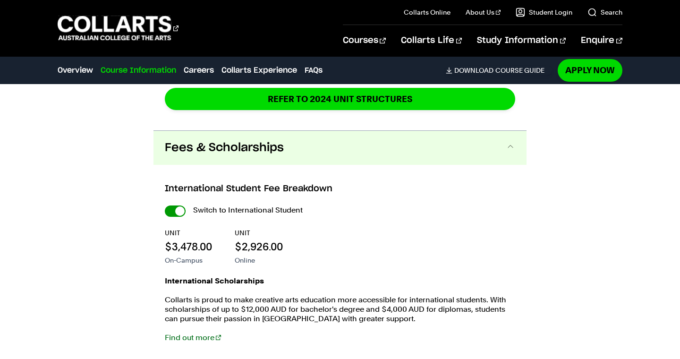 The width and height of the screenshot is (680, 359). Describe the element at coordinates (364, 41) in the screenshot. I see `a: Courses` at that location.